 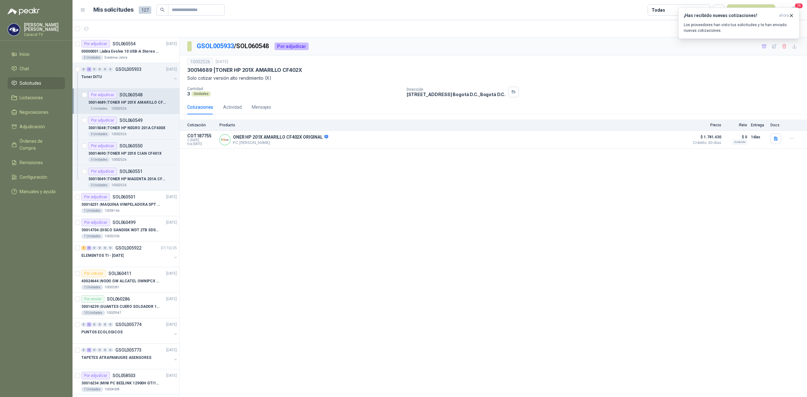 What do you see at coordinates (36, 192) in the screenshot?
I see `a: Manuales y ayuda` at bounding box center [36, 192].